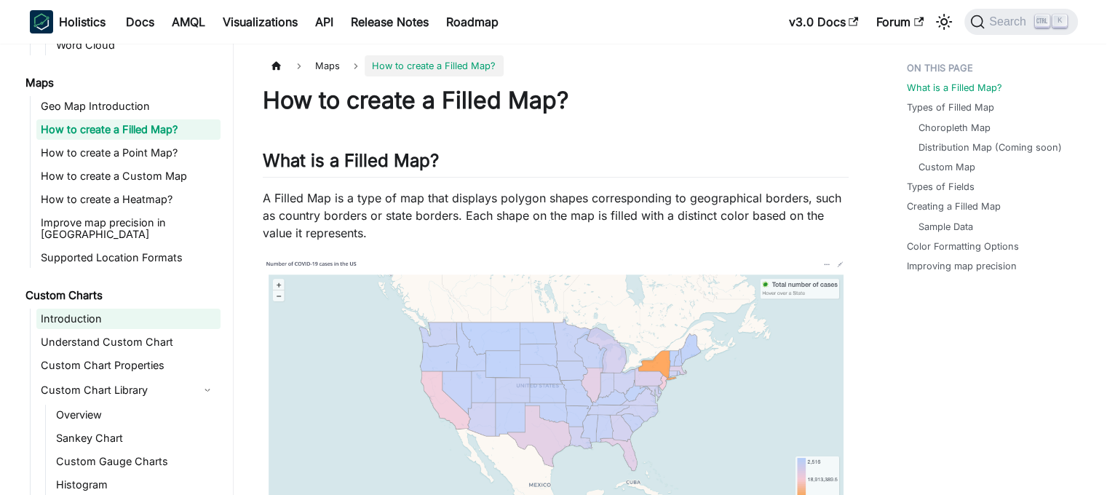 Image resolution: width=1107 pixels, height=495 pixels. Describe the element at coordinates (472, 22) in the screenshot. I see `a: Roadmap` at that location.